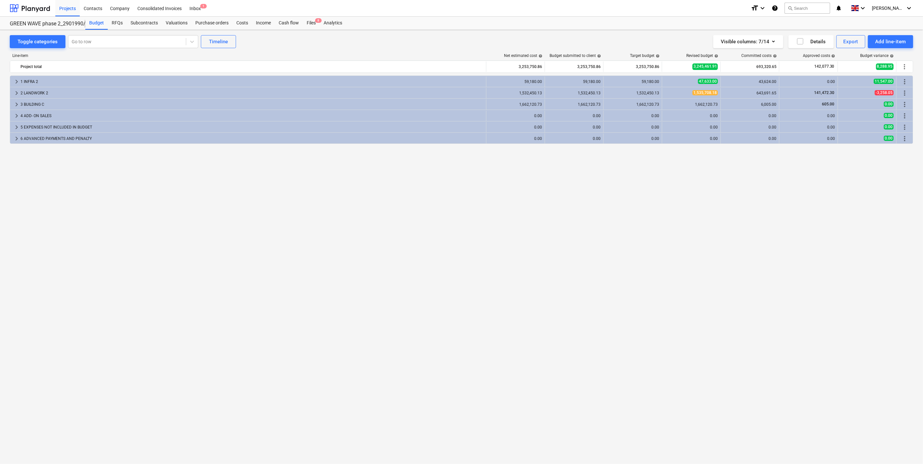 The width and height of the screenshot is (923, 464). What do you see at coordinates (37, 42) in the screenshot?
I see `div: Toggle categories` at bounding box center [37, 42].